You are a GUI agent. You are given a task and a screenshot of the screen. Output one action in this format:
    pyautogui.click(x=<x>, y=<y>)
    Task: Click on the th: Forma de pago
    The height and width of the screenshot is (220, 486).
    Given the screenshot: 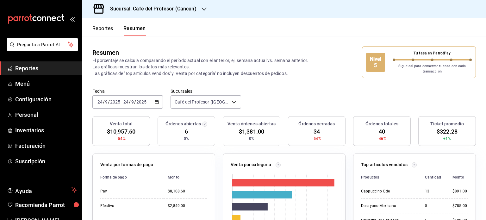 What is the action you would take?
    pyautogui.click(x=131, y=177)
    